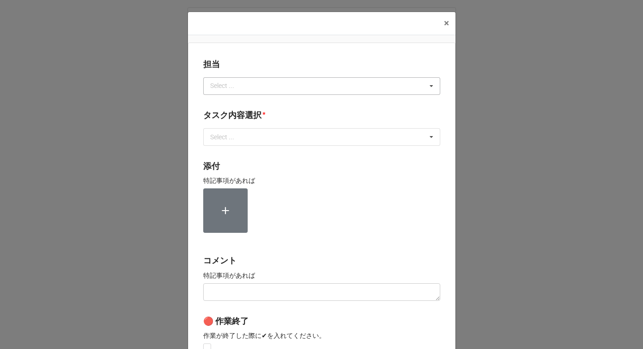  What do you see at coordinates (212, 166) in the screenshot?
I see `label: 添付` at bounding box center [212, 166].